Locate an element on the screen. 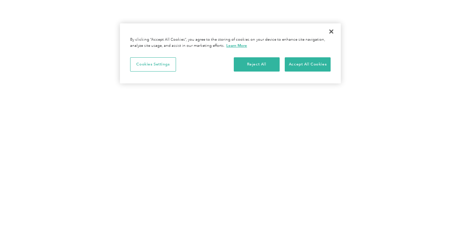 Image resolution: width=456 pixels, height=235 pixels. button: Accept All Cookies is located at coordinates (307, 65).